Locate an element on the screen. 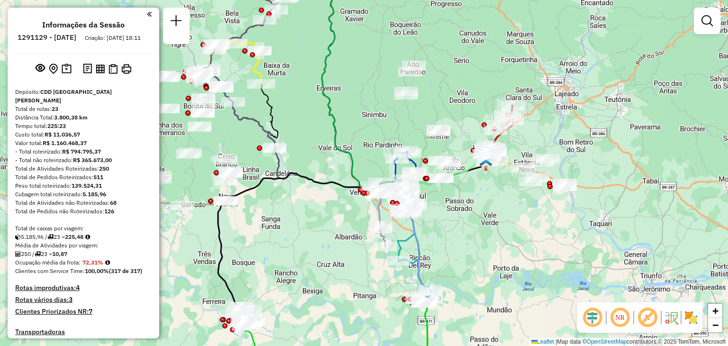 The width and height of the screenshot is (728, 346). div: Atividade não roteirizada - VIA ECONOMIA ATACADI is located at coordinates (408, 202).